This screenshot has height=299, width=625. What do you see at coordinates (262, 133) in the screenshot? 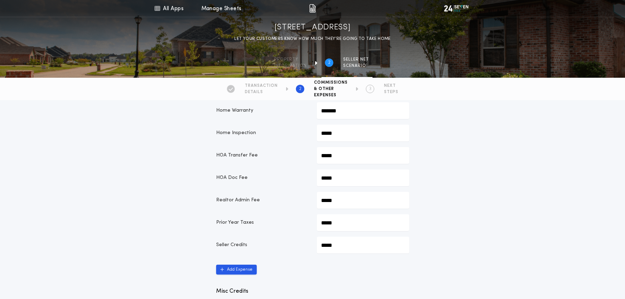
I see `p: Home Inspection` at bounding box center [262, 133].